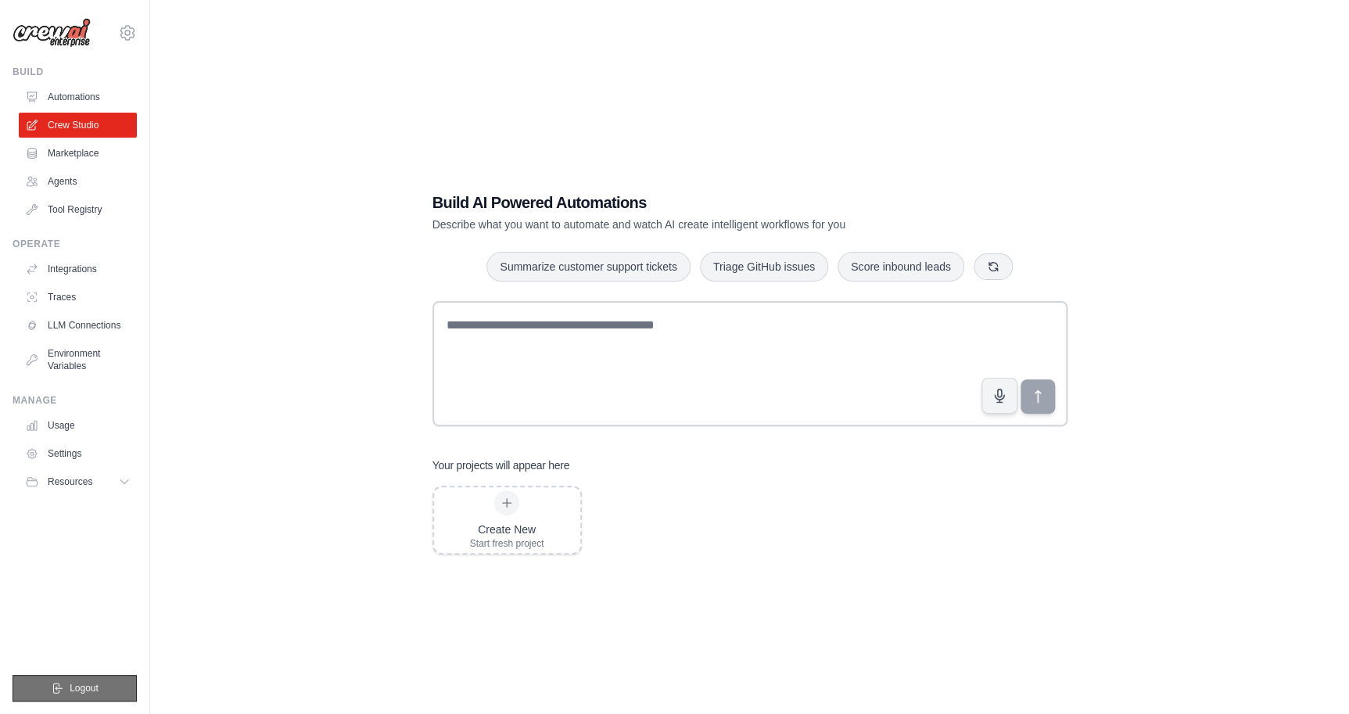 This screenshot has width=1349, height=714. What do you see at coordinates (507, 544) in the screenshot?
I see `div: Start fresh project` at bounding box center [507, 544].